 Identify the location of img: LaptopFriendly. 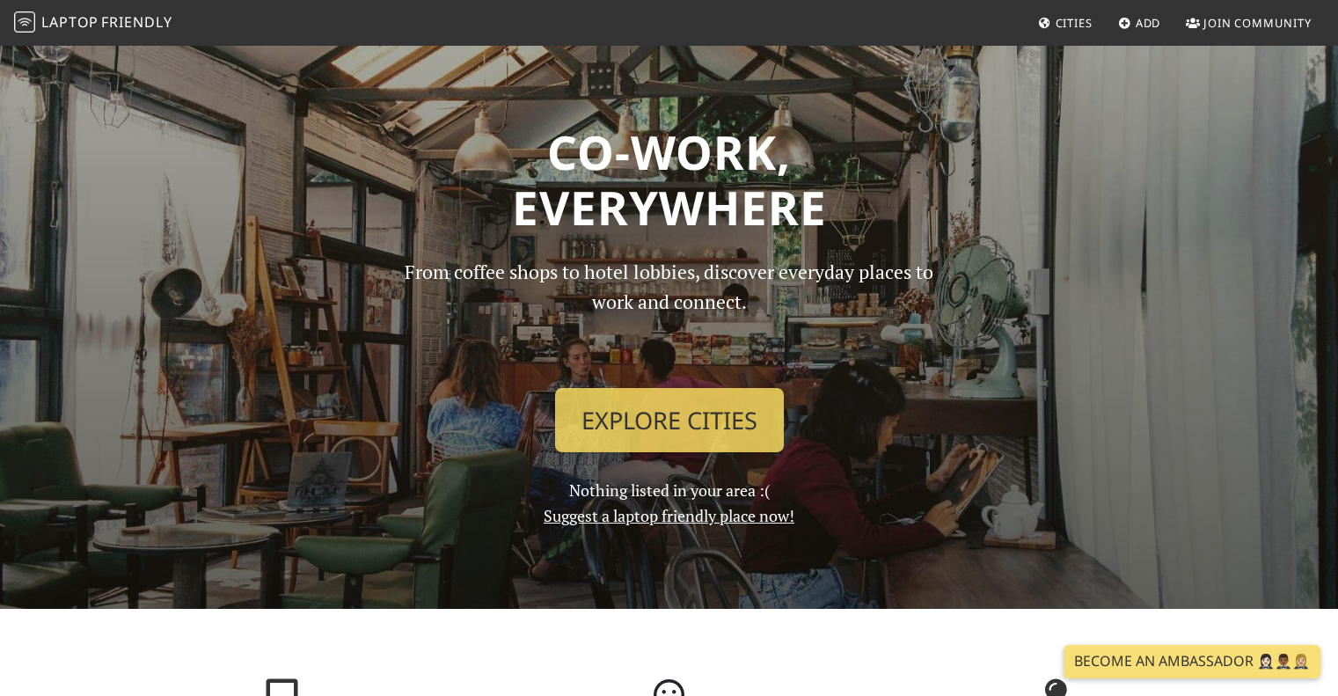
(25, 22).